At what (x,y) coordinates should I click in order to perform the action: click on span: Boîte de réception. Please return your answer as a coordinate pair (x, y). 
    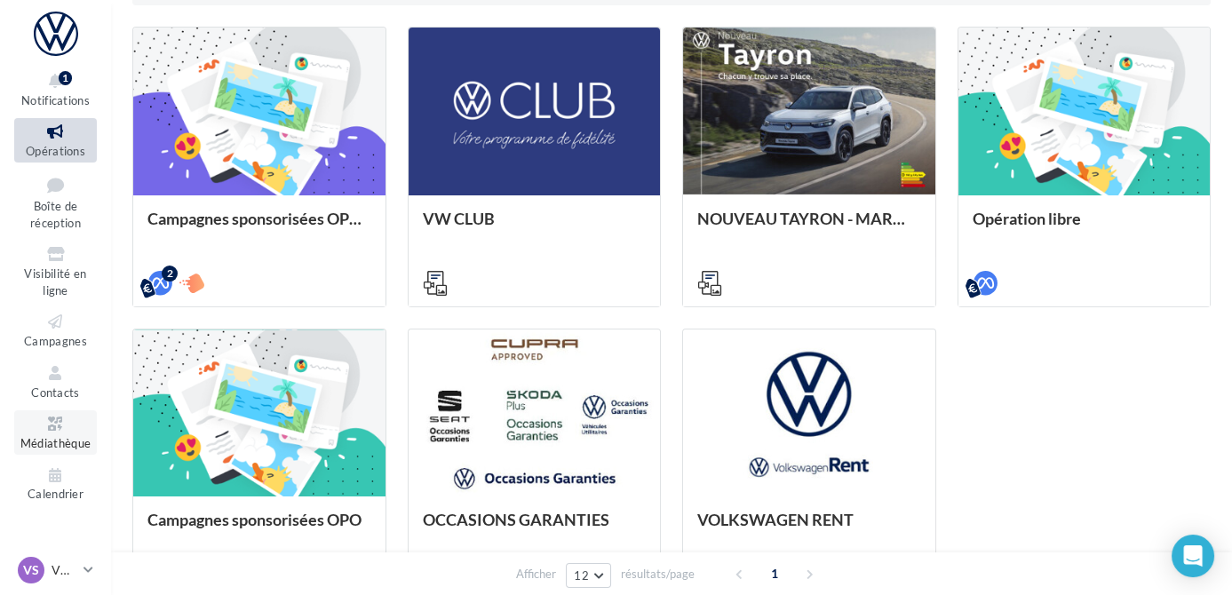
    Looking at the image, I should click on (55, 214).